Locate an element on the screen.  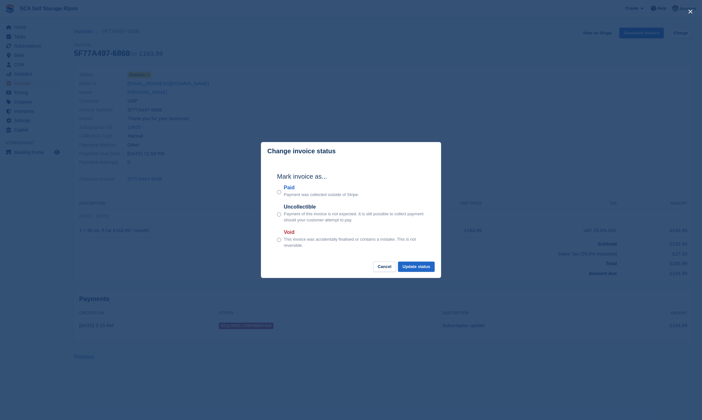
p: This invoice was accidentally finalised or contains a mistake. This is not reversible. is located at coordinates (354, 243).